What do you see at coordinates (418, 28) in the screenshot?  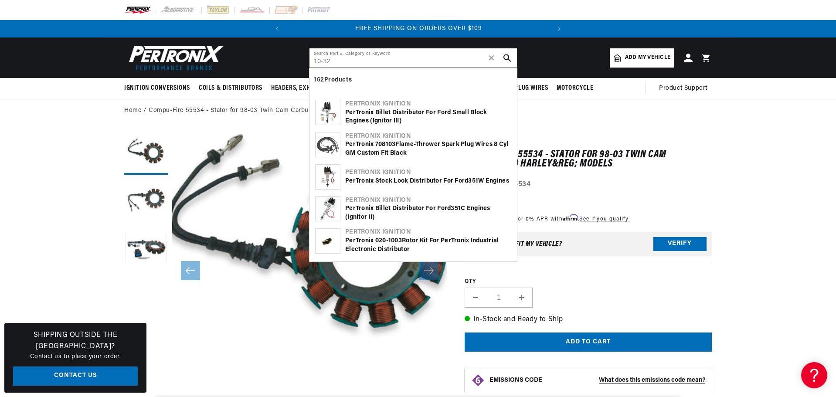 I see `span: FREE SHIPPING ON ORDERS OVER $109` at bounding box center [418, 28].